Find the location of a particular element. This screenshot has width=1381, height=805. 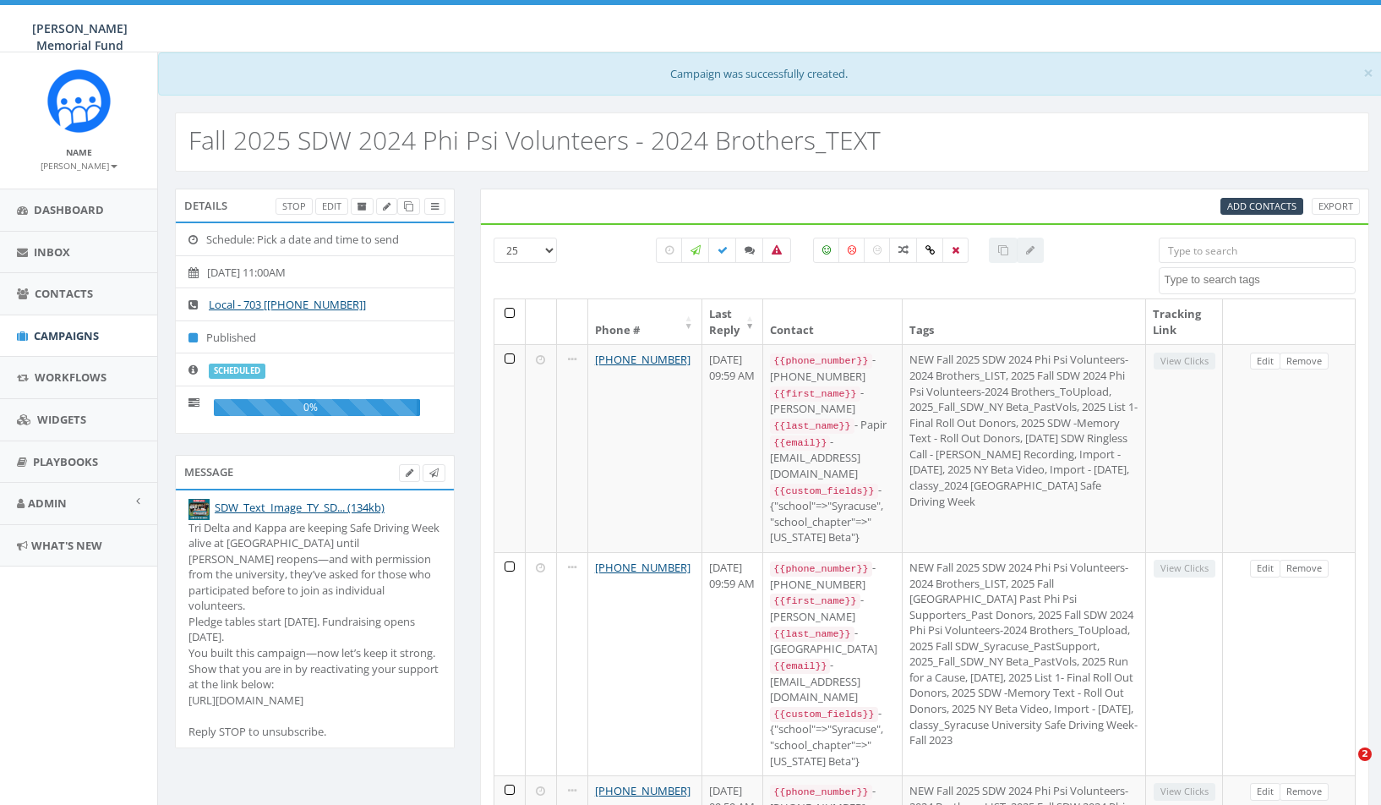

th: Tracking Link is located at coordinates (1184, 321).